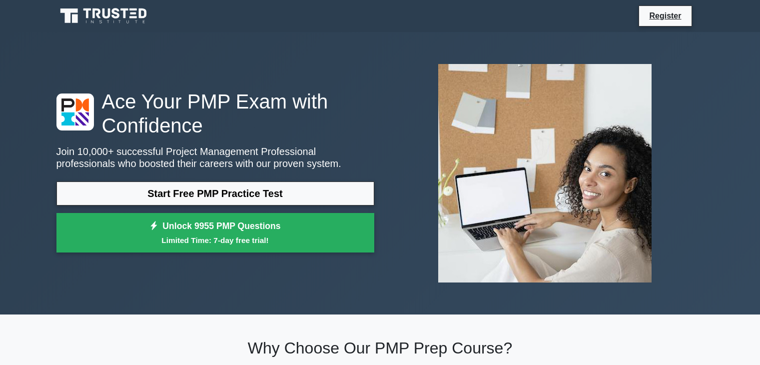 The image size is (760, 365). What do you see at coordinates (215, 233) in the screenshot?
I see `a: Unlock 9955 PMP QuestionsLimited Time: 7-day free trial!` at bounding box center [215, 233].